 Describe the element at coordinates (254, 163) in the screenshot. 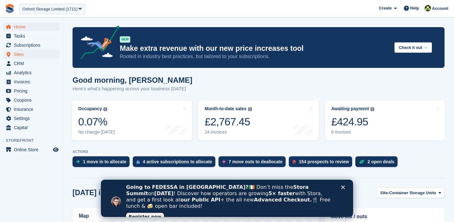

I see `a: 7 move outs to deallocate` at that location.